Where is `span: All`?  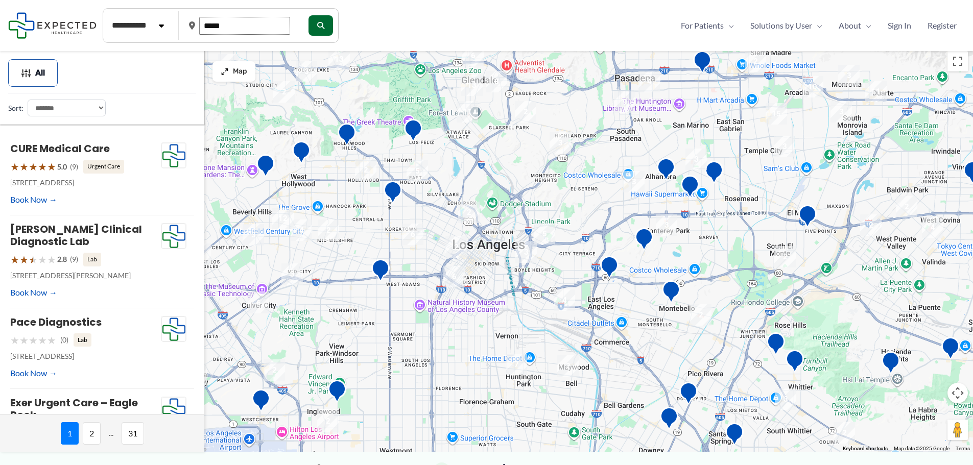 span: All is located at coordinates (40, 73).